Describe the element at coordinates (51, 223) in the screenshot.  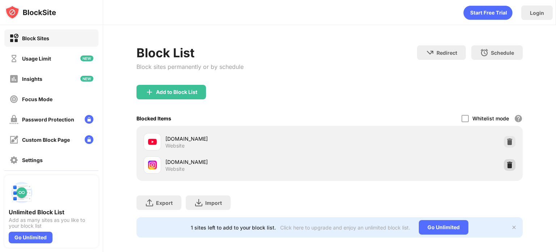
I see `div: Add as many sites as you like to your block list` at that location.